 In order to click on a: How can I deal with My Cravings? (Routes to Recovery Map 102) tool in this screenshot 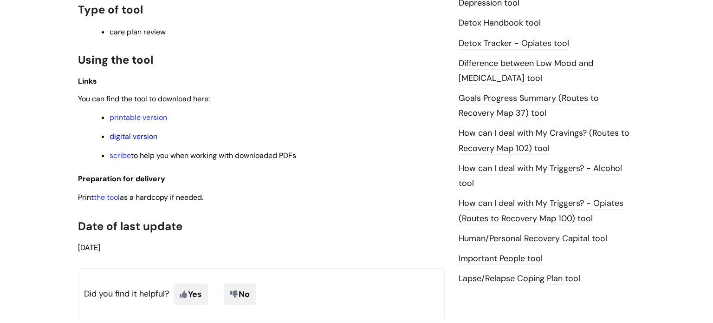, I will do `click(544, 141)`.